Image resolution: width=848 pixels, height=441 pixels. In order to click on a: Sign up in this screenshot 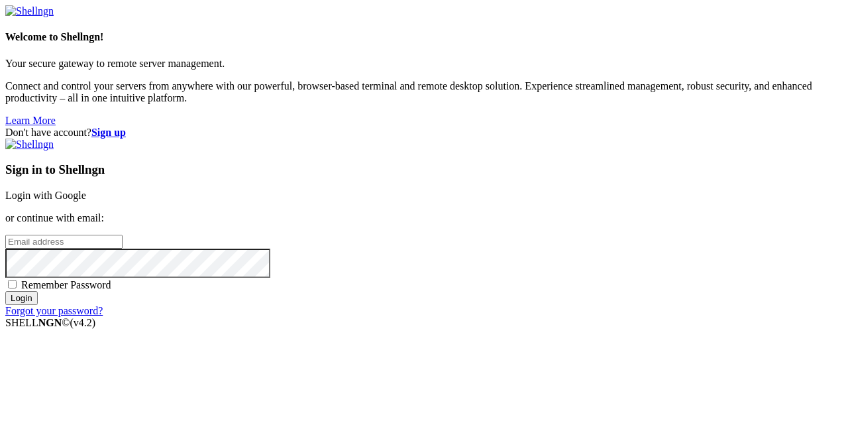, I will do `click(109, 132)`.